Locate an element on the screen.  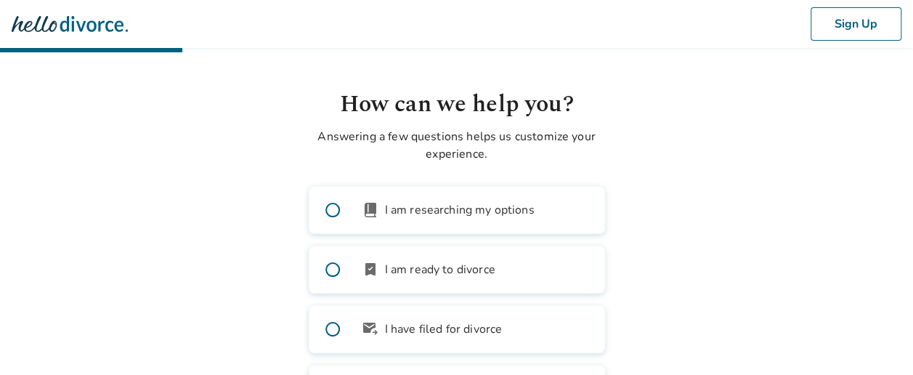
span: I have filed for divorce is located at coordinates (444, 329).